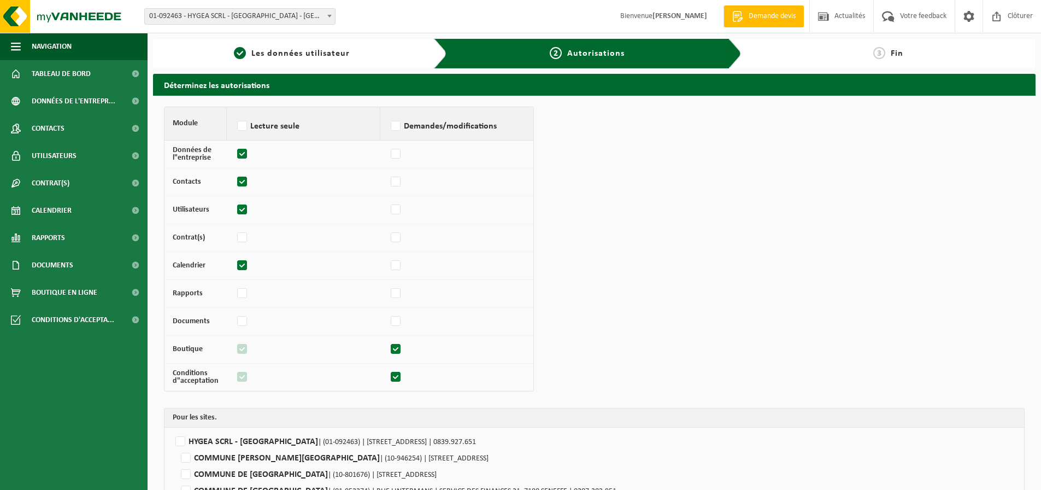 The width and height of the screenshot is (1041, 490). I want to click on span: Conditions d'accepta..., so click(73, 320).